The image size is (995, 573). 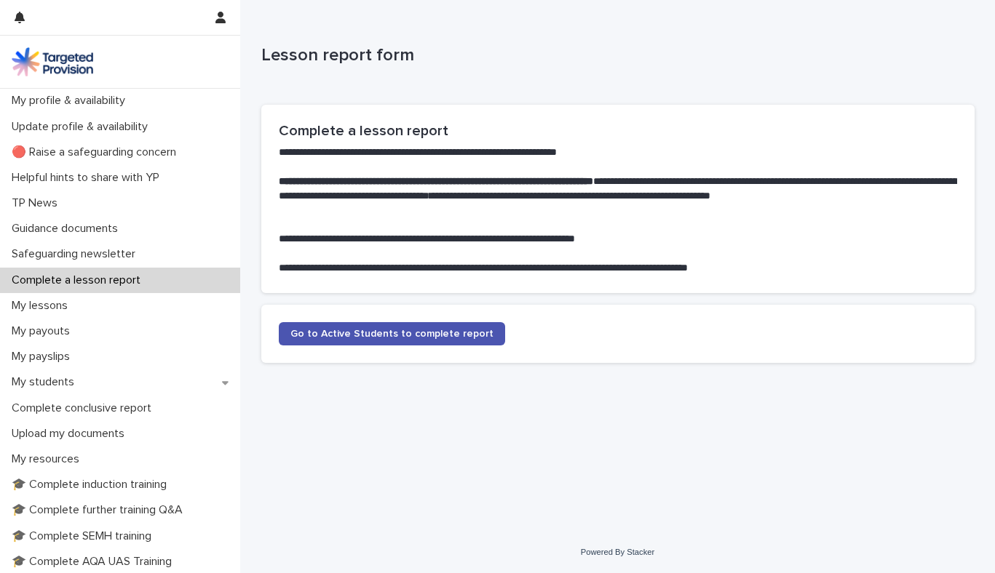 I want to click on p: 🎓 Complete AQA UAS Training, so click(x=95, y=562).